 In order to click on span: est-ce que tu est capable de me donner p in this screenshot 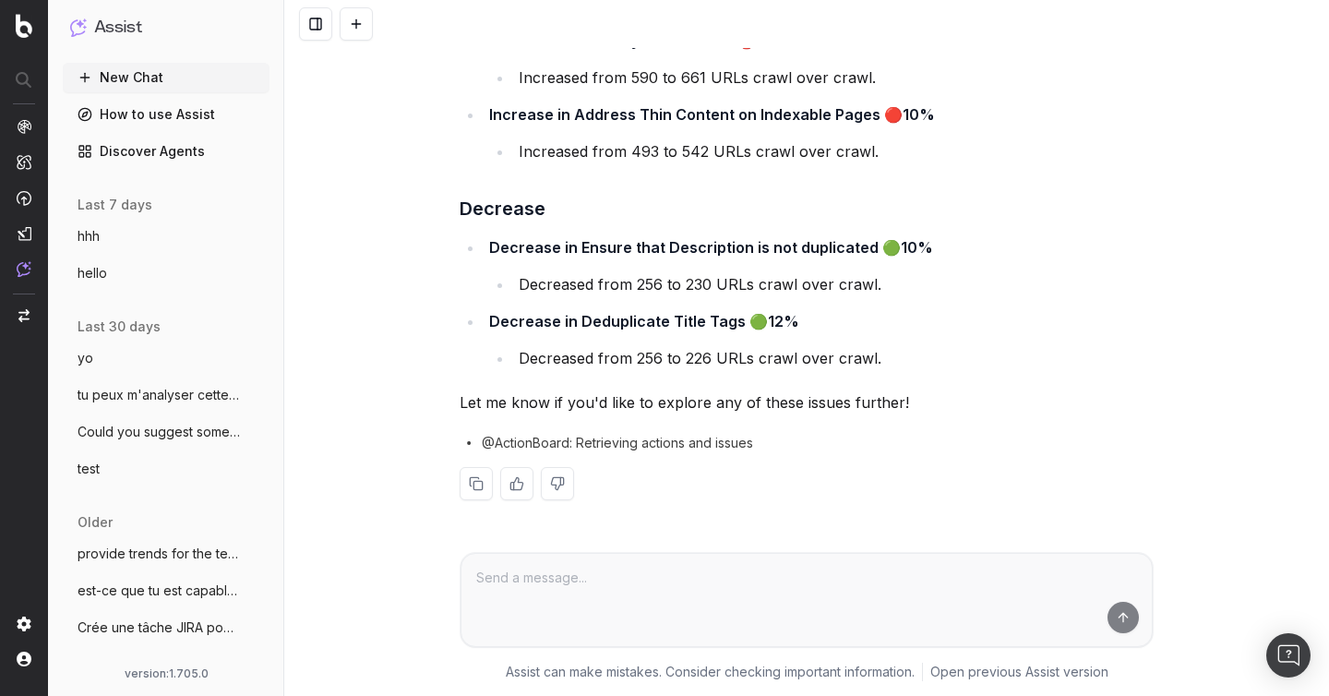, I will do `click(159, 591)`.